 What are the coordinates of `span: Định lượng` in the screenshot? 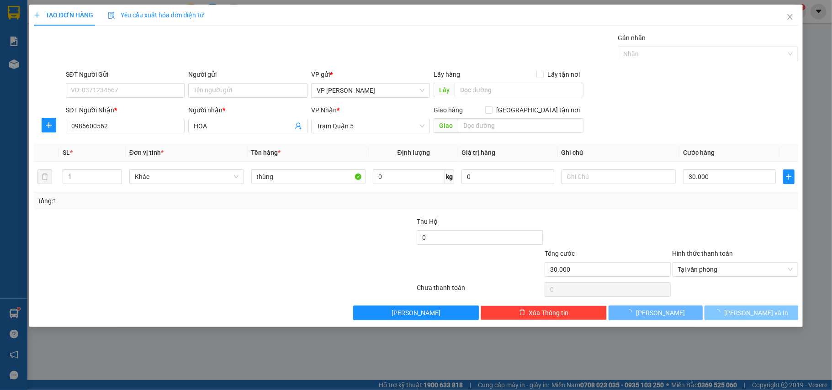 It's located at (414, 153).